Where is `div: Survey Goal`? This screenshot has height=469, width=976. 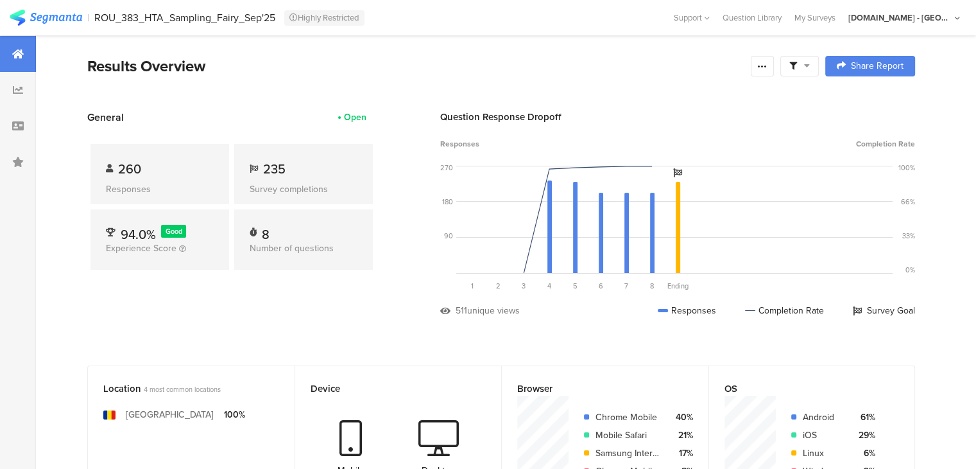 div: Survey Goal is located at coordinates (884, 310).